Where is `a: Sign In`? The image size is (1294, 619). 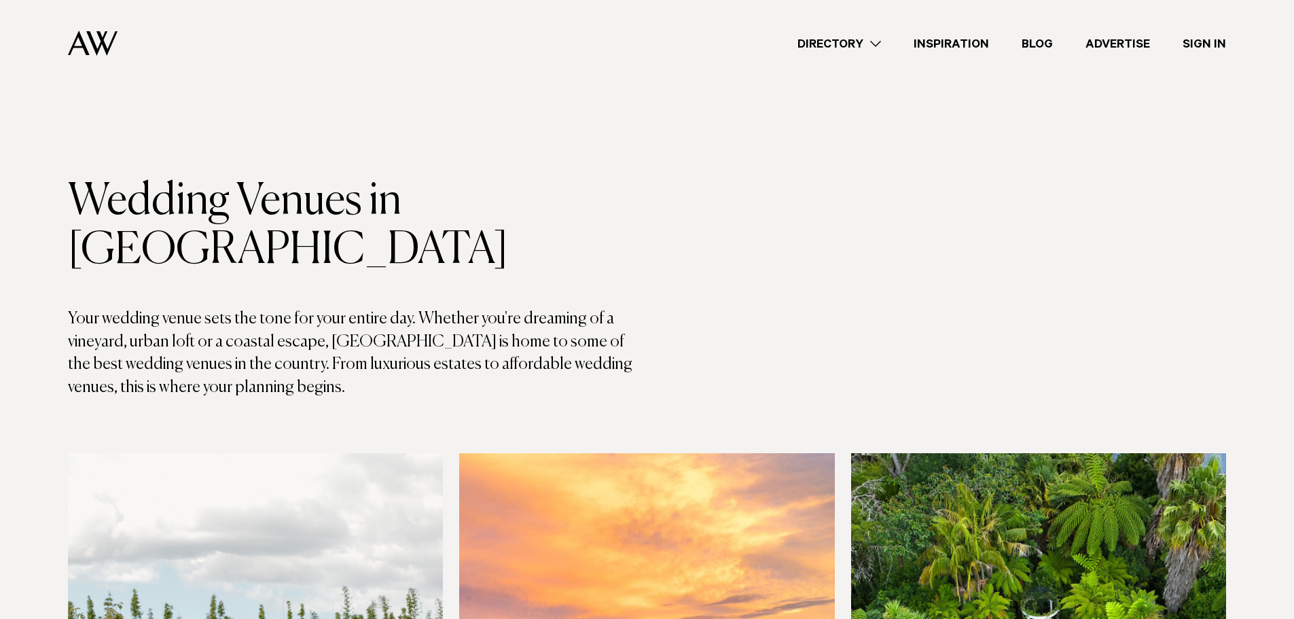
a: Sign In is located at coordinates (1205, 43).